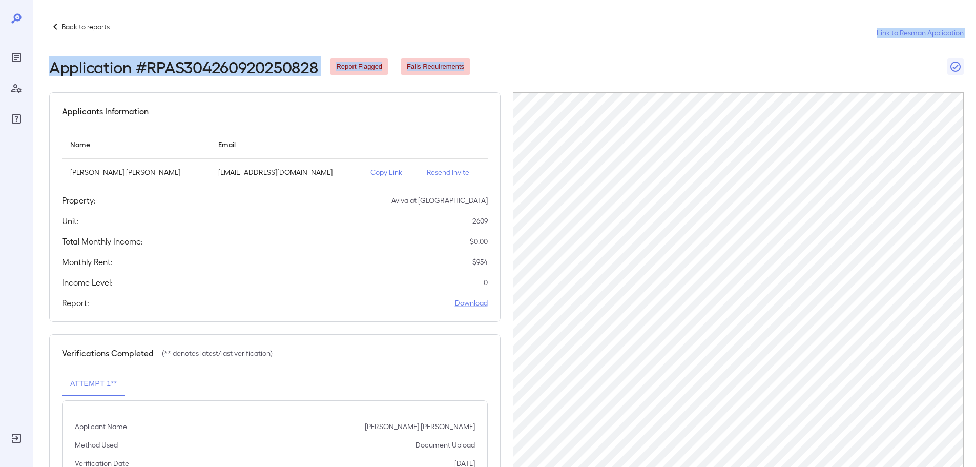 This screenshot has width=976, height=467. Describe the element at coordinates (86, 27) in the screenshot. I see `p: Back to reports` at that location.